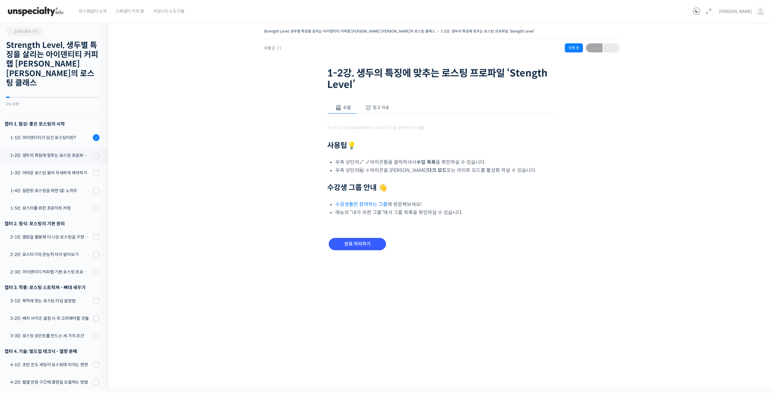  What do you see at coordinates (381, 108) in the screenshot?
I see `span: 참고 자료` at bounding box center [381, 108].